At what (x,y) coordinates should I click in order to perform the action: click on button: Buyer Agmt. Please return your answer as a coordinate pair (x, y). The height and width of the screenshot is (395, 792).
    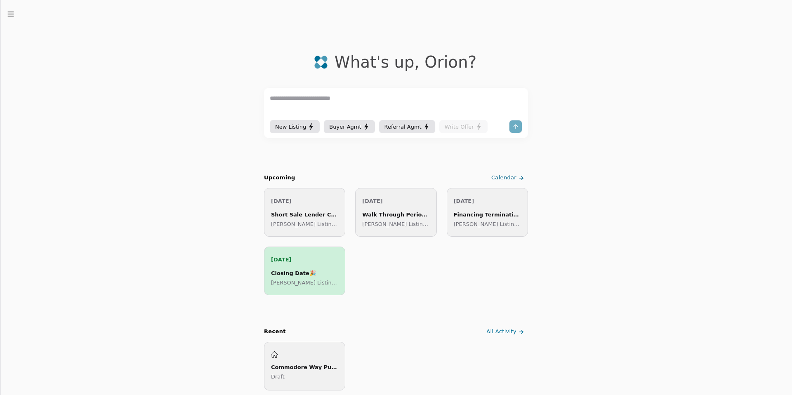
    Looking at the image, I should click on (349, 127).